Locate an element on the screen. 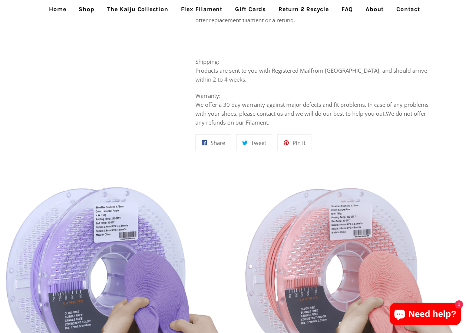  span: Tweet is located at coordinates (258, 143).